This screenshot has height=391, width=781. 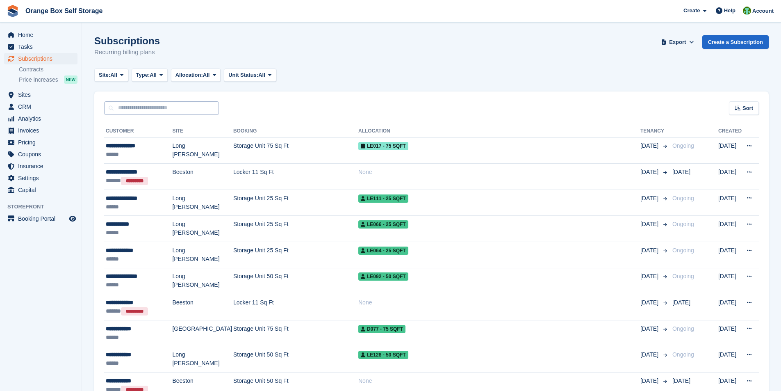 I want to click on span: D077 - 75 SQFT, so click(x=382, y=329).